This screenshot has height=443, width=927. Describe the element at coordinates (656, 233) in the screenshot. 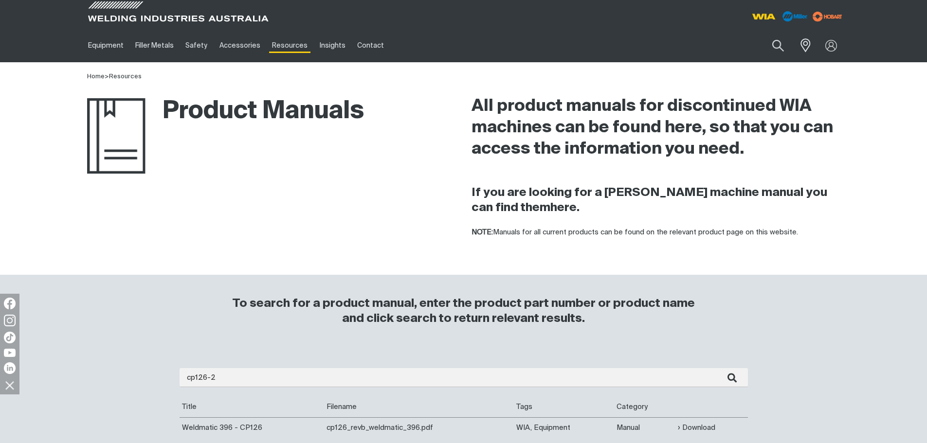

I see `p: Manuals for all current products can be found on the relevant product page on this website.` at that location.